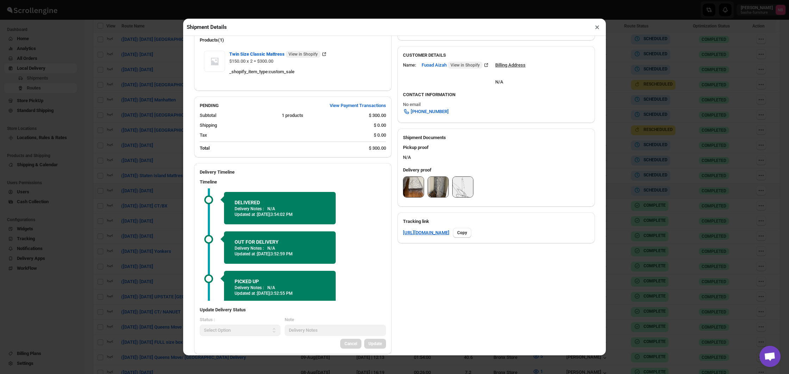 The width and height of the screenshot is (789, 374). I want to click on h3: CUSTOMER DETAILS, so click(496, 55).